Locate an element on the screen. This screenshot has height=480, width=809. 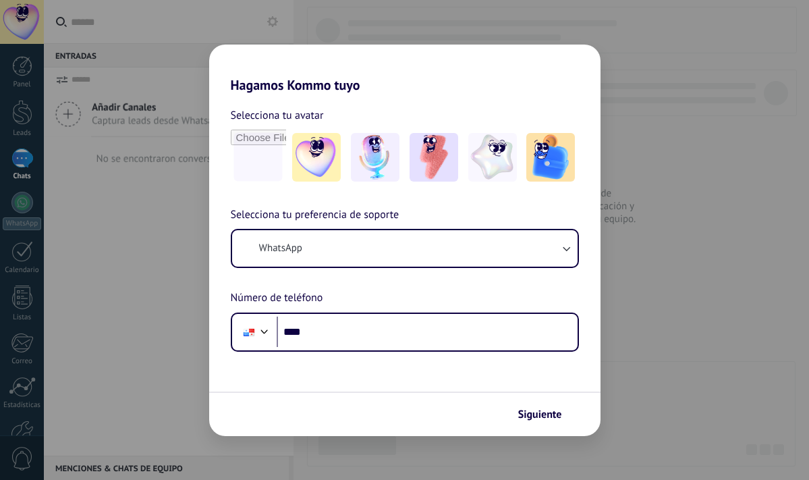
h2: Hagamos Kommo tuyo is located at coordinates (405, 69).